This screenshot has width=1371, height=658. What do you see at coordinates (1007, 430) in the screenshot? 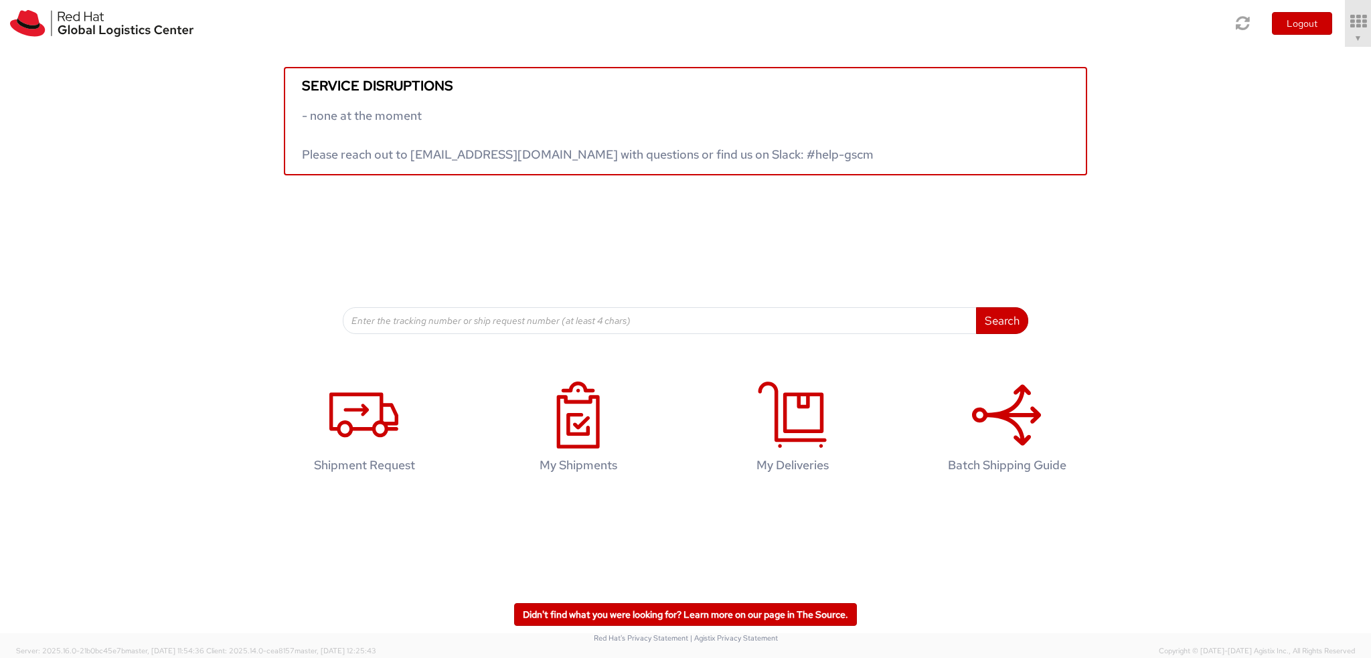
I see `a: Batch Shipping Guide` at bounding box center [1007, 430].